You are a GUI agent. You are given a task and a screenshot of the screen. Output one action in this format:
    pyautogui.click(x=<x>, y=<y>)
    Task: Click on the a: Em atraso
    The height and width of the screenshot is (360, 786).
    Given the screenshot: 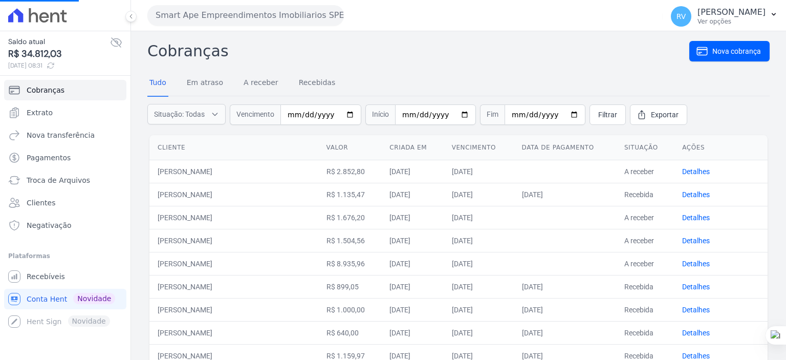 What is the action you would take?
    pyautogui.click(x=205, y=83)
    